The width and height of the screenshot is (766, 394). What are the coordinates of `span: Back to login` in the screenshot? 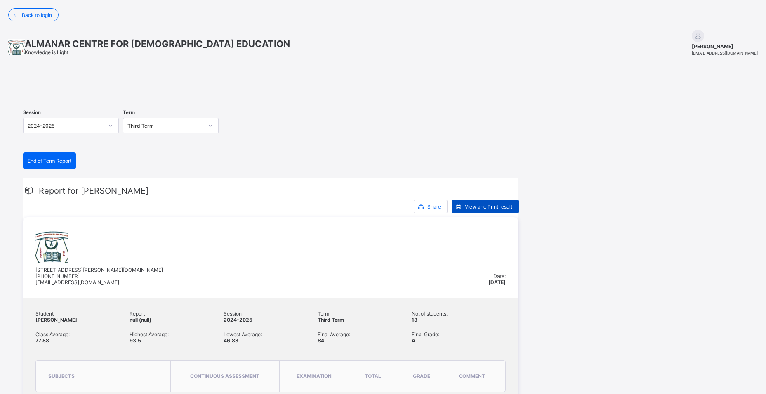 It's located at (37, 15).